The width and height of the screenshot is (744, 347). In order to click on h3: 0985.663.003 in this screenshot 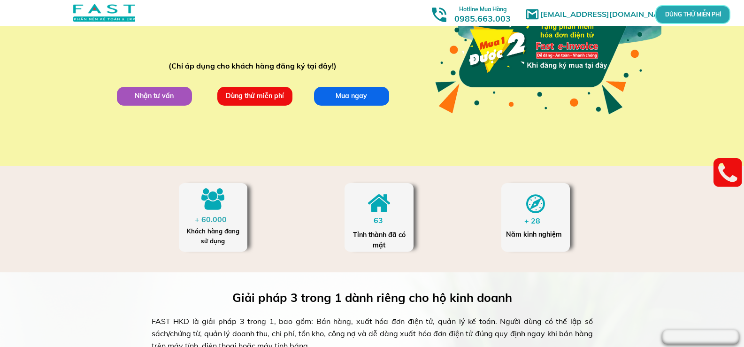, I will do `click(482, 13)`.